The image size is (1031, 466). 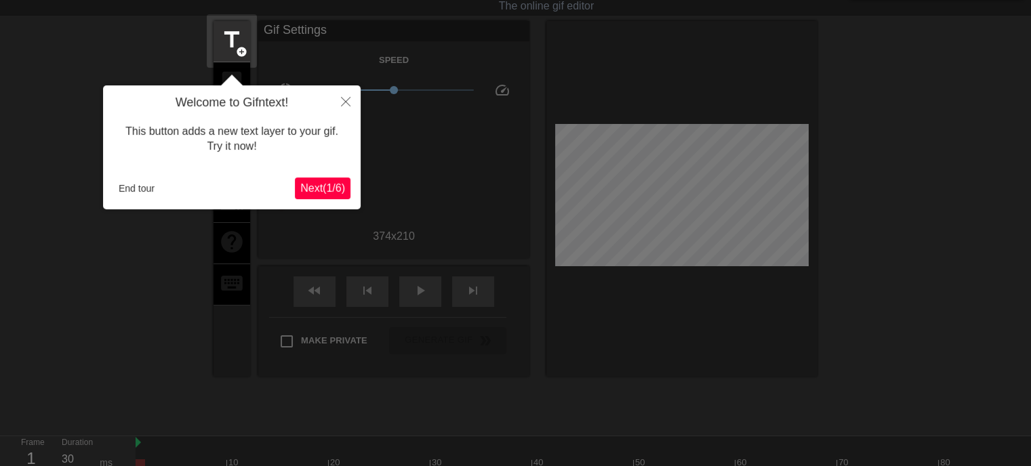 What do you see at coordinates (232, 139) in the screenshot?
I see `div: This button adds a new text layer to your gif. Try it now!` at bounding box center [232, 139].